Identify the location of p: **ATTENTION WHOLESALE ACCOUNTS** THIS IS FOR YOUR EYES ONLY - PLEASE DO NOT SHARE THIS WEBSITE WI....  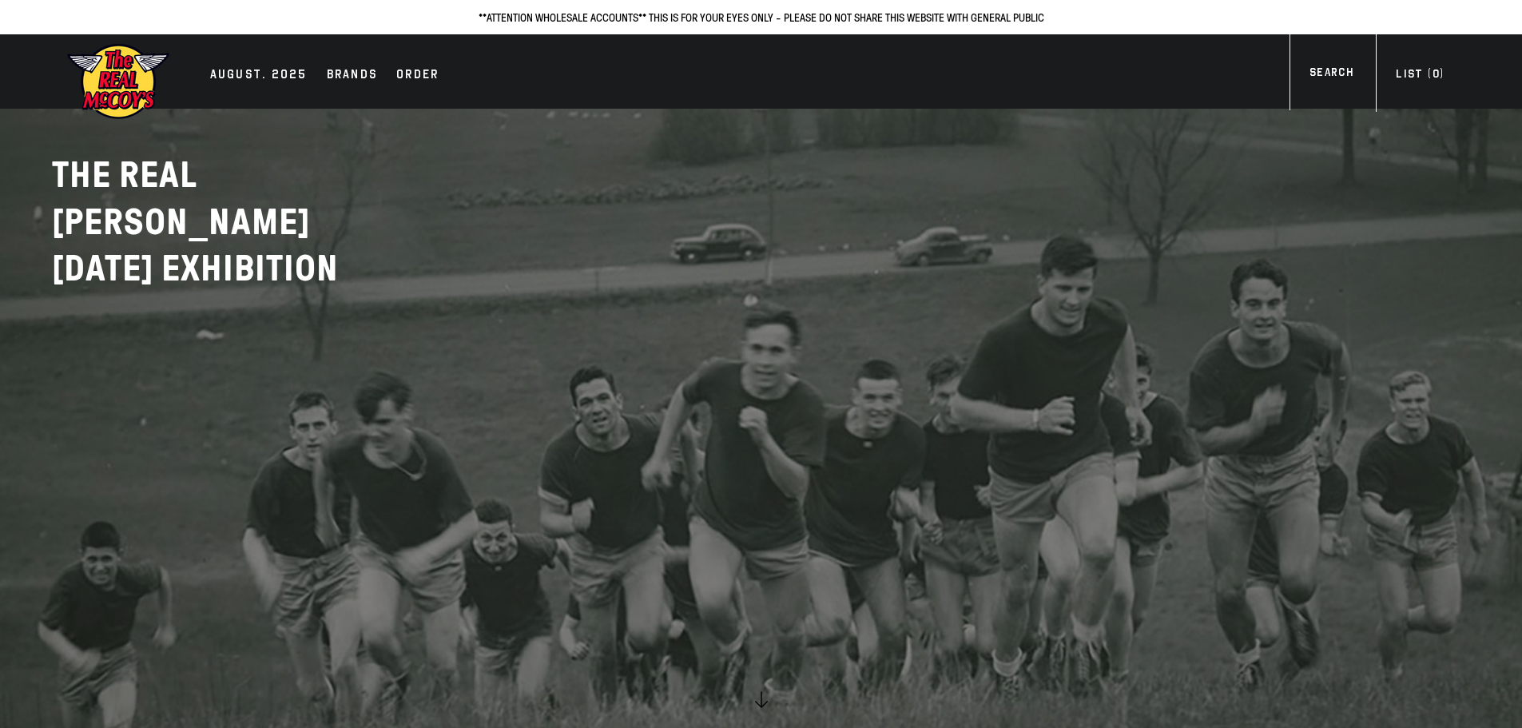
(761, 17).